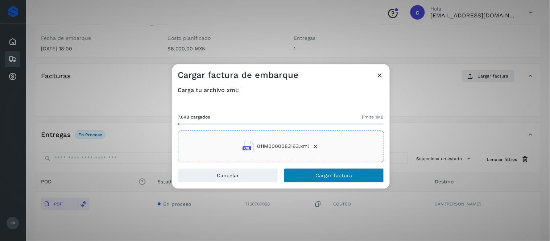 The image size is (550, 241). Describe the element at coordinates (283, 146) in the screenshot. I see `span: 011M0000083163.xml` at that location.